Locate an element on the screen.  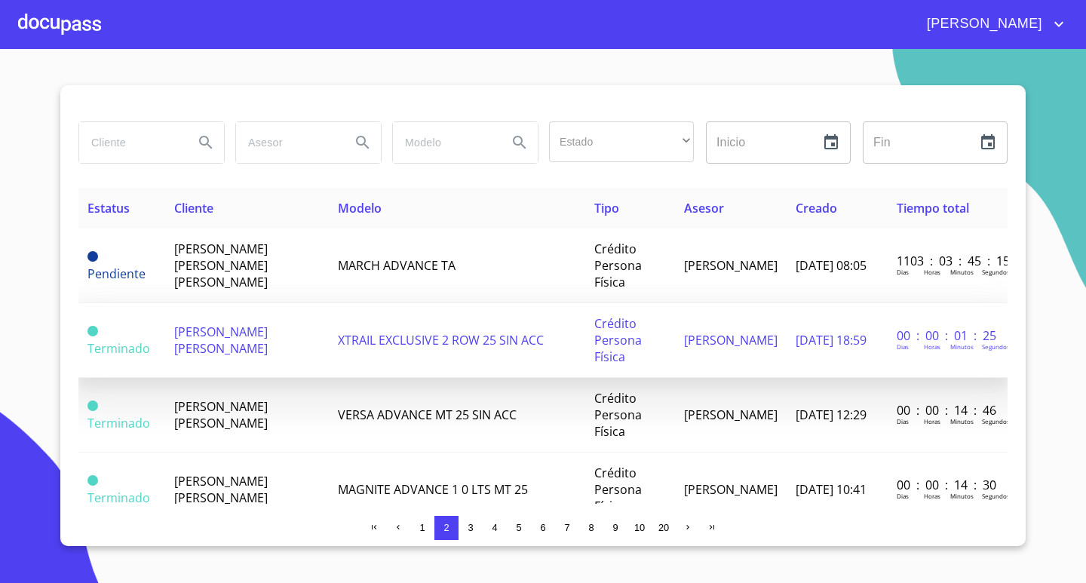
span: Modelo is located at coordinates (360, 208).